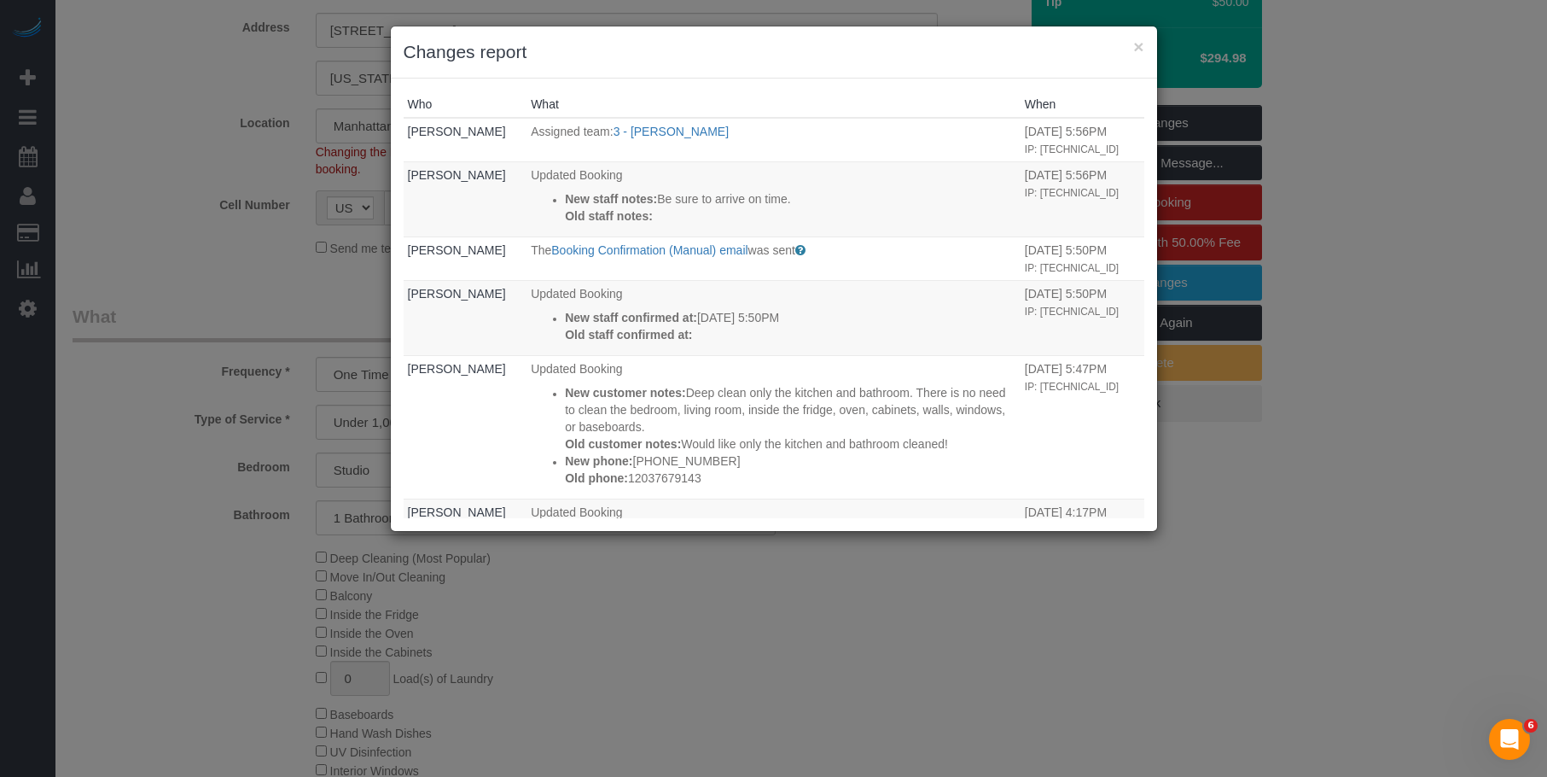  I want to click on strong: New staff notes:, so click(611, 199).